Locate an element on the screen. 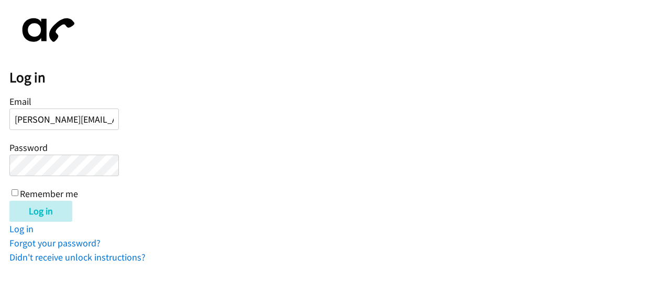 Image resolution: width=665 pixels, height=292 pixels. label: Email is located at coordinates (20, 101).